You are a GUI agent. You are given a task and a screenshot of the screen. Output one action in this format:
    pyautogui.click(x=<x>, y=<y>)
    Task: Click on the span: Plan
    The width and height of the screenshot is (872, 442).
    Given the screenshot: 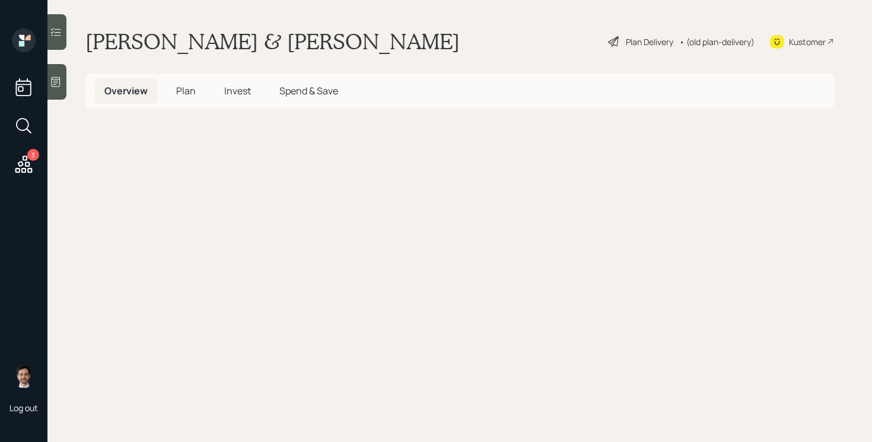 What is the action you would take?
    pyautogui.click(x=186, y=91)
    